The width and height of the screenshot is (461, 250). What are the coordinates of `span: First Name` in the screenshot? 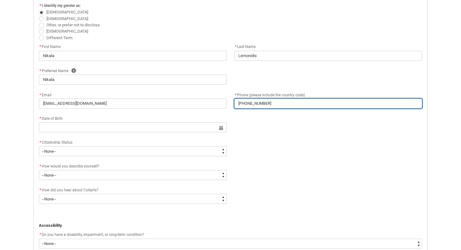 It's located at (50, 47).